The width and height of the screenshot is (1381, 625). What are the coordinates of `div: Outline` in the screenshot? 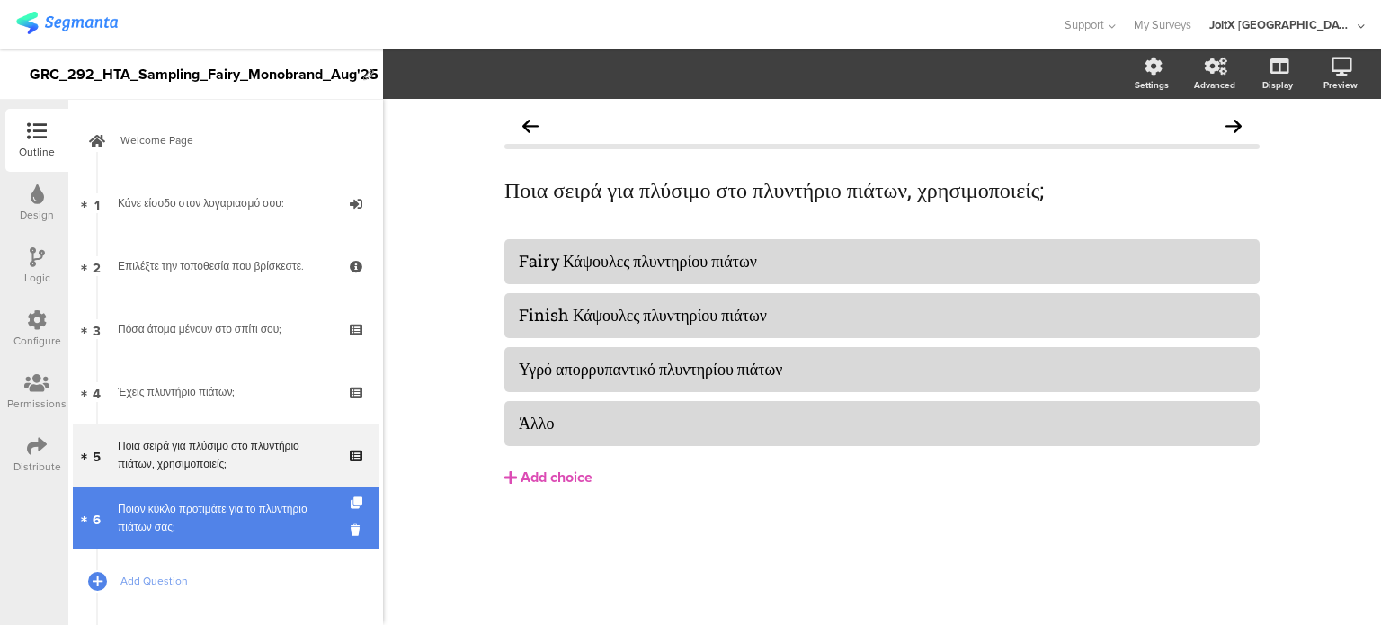 It's located at (37, 152).